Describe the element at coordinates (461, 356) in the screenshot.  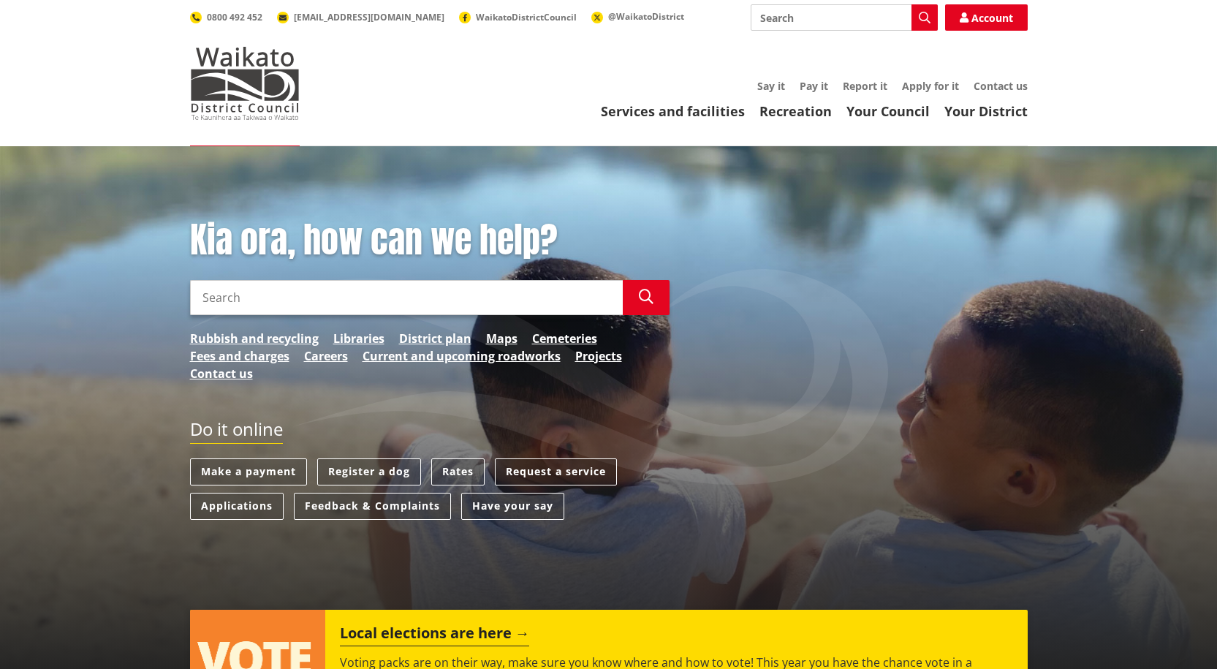
I see `a: Current and upcoming roadworks` at that location.